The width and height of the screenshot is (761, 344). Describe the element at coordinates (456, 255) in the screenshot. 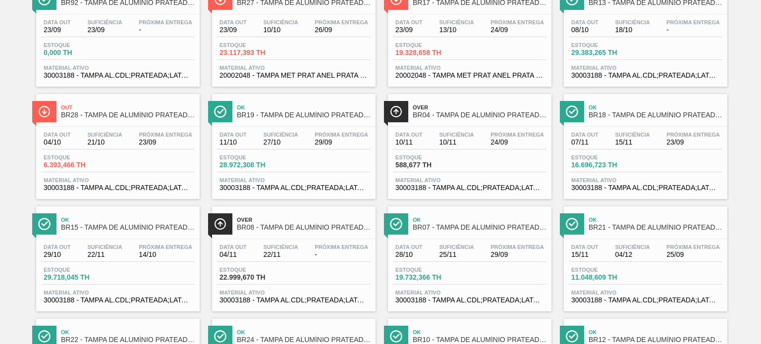

I see `span: 25/11` at that location.